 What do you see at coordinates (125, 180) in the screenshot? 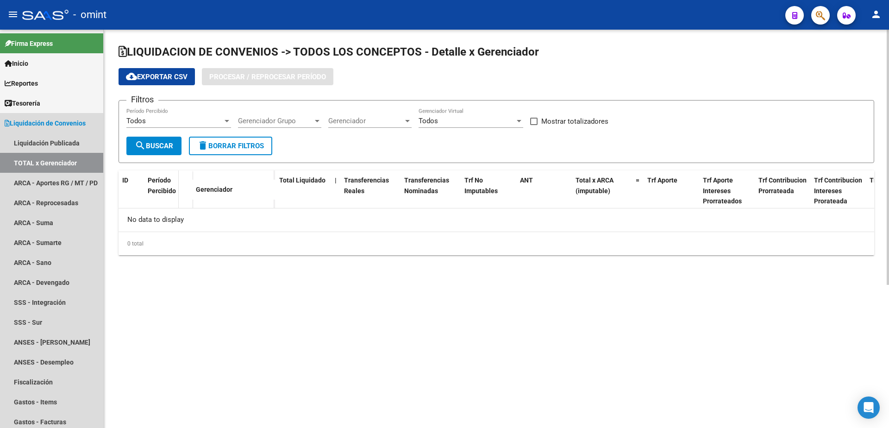
I see `span: ID` at bounding box center [125, 180].